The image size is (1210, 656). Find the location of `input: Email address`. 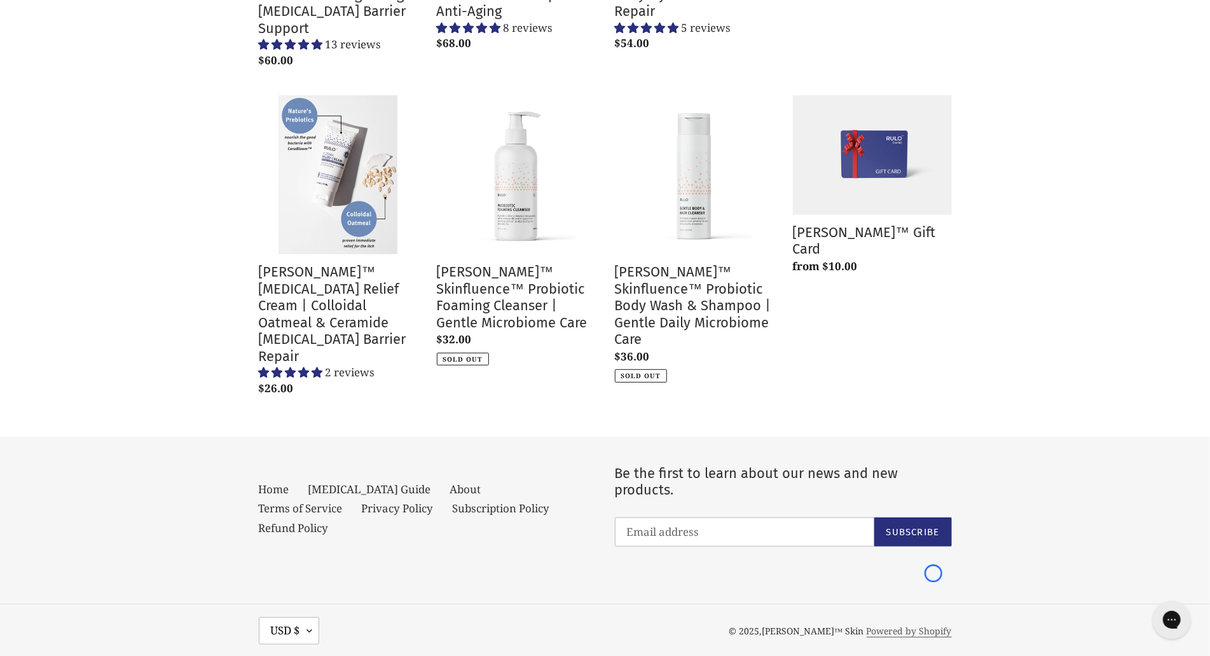

input: Email address is located at coordinates (745, 532).